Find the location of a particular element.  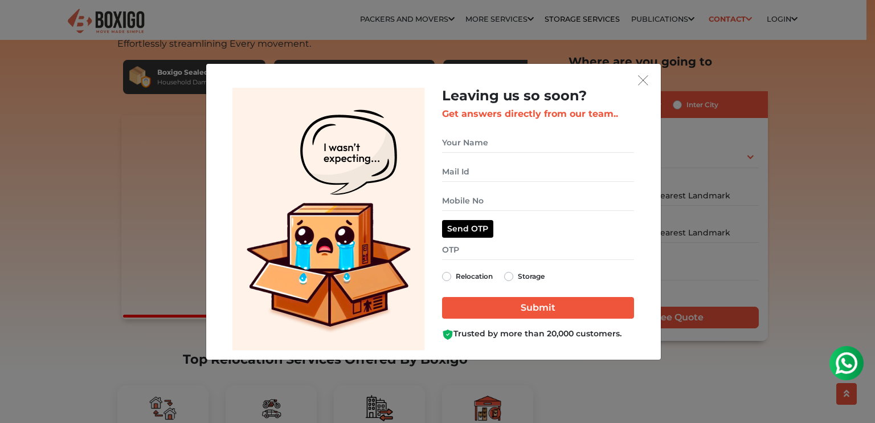

img: whatsapp-icon.svg is located at coordinates (23, 23).